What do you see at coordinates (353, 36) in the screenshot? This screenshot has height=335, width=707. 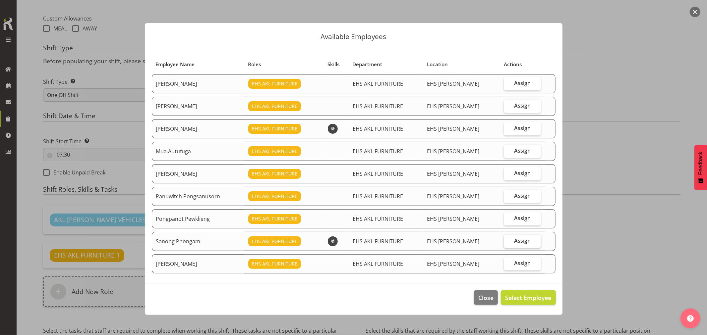 I see `p: Available Employees` at bounding box center [353, 36].